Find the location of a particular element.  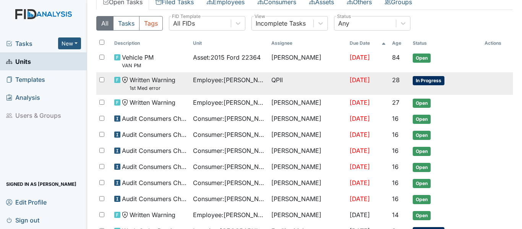

span: Analysis is located at coordinates (23, 97).